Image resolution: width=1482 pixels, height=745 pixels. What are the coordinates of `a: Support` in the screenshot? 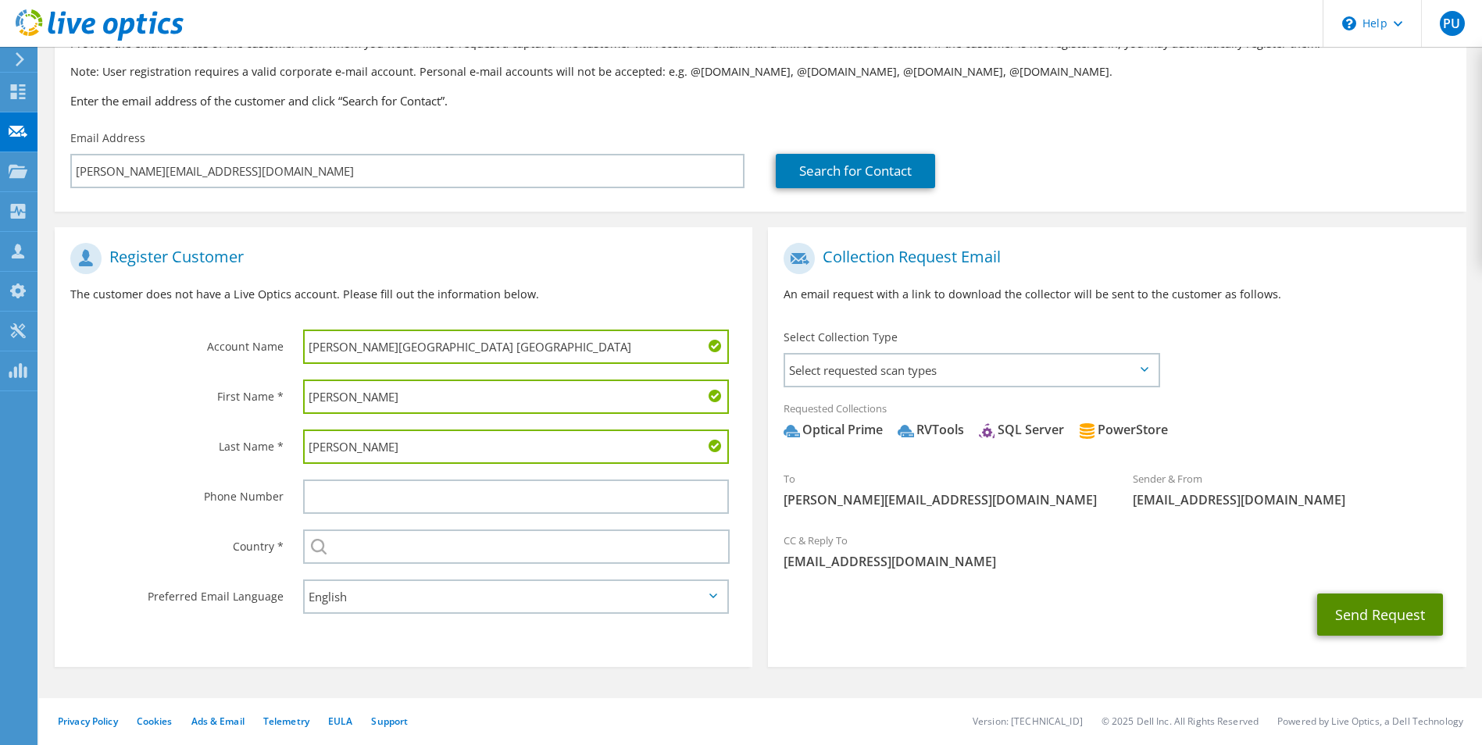 It's located at (389, 721).